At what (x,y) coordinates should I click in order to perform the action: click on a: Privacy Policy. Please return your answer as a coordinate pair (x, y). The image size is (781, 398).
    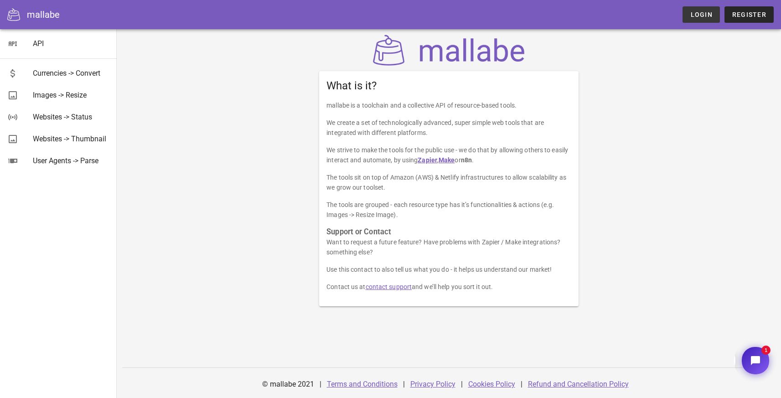
    Looking at the image, I should click on (432, 384).